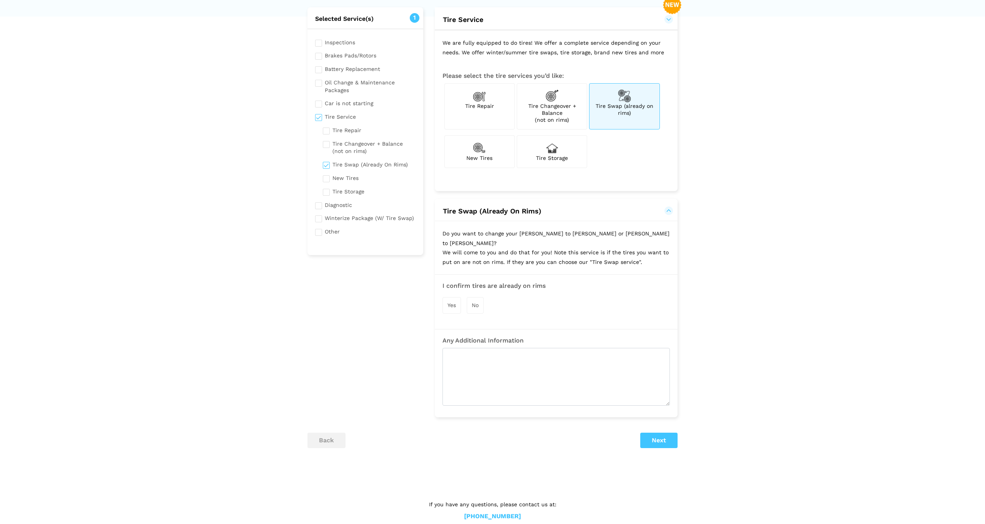 The height and width of the screenshot is (524, 985). What do you see at coordinates (556, 286) in the screenshot?
I see `h3: I confirm tires are already on rims` at bounding box center [556, 286].